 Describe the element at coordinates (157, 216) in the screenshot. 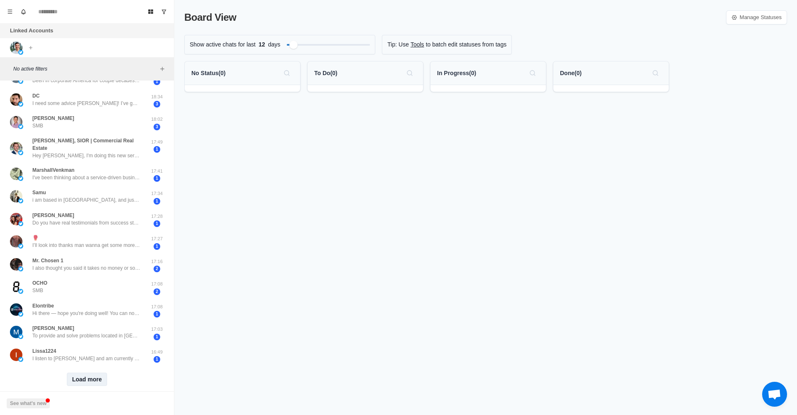

I see `p: 17:28` at that location.